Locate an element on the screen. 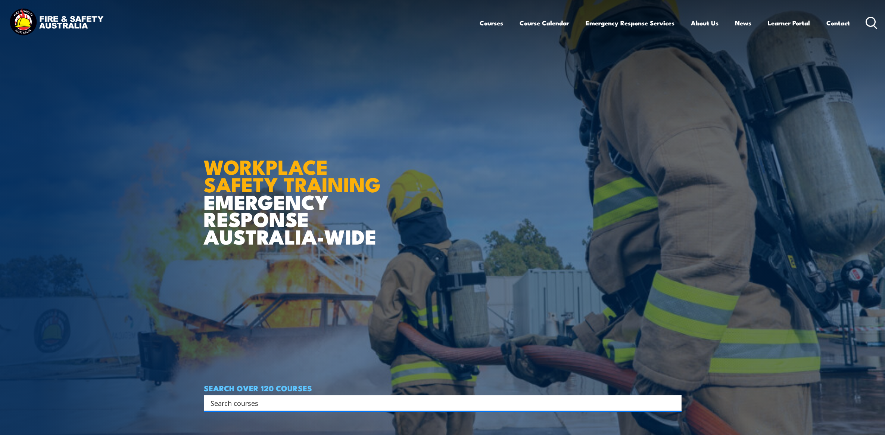 Image resolution: width=885 pixels, height=435 pixels. a: Contact is located at coordinates (838, 23).